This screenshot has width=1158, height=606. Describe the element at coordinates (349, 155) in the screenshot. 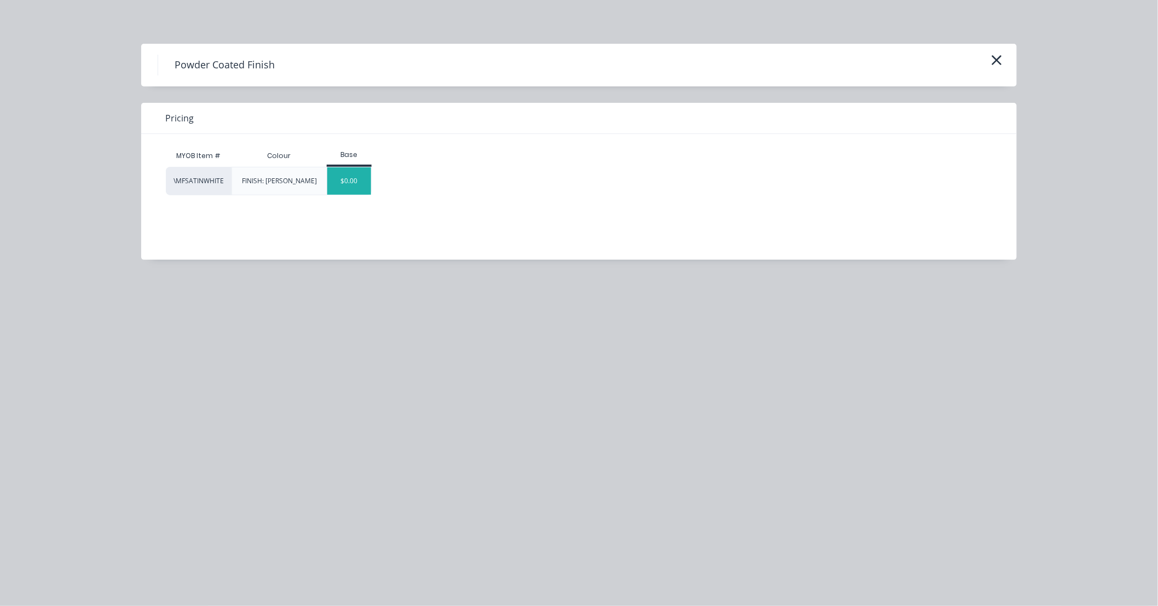

I see `div: Base` at that location.